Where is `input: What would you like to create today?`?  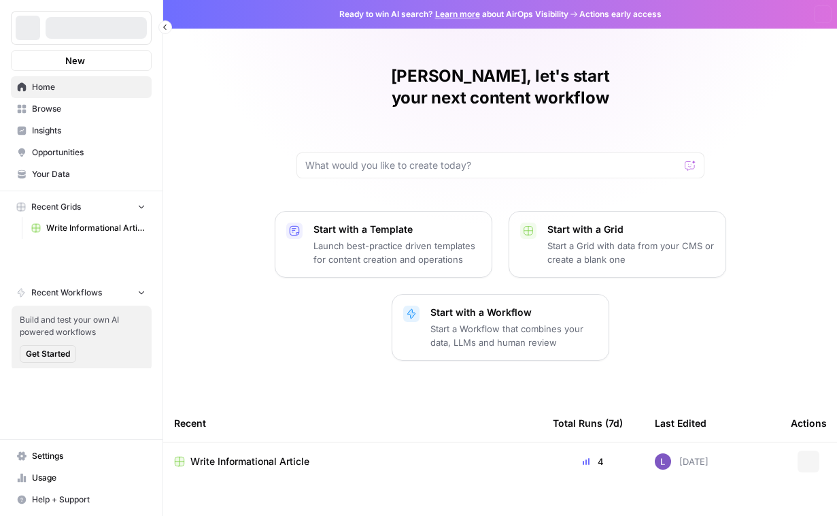 input: What would you like to create today? is located at coordinates (493, 165).